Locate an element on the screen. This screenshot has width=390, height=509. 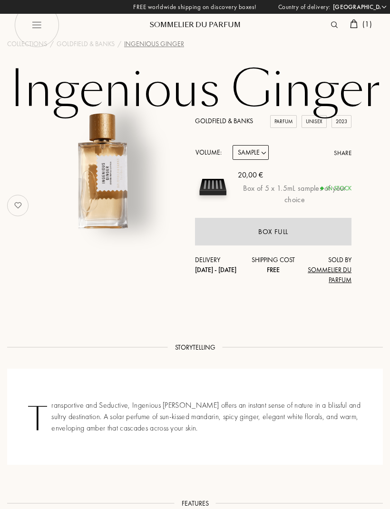
span: ( 1 ) is located at coordinates (367, 24).